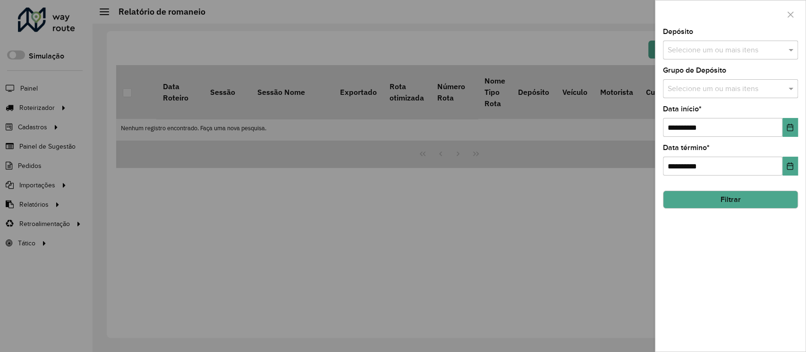 The height and width of the screenshot is (352, 806). What do you see at coordinates (730, 200) in the screenshot?
I see `button: Filtrar` at bounding box center [730, 200].